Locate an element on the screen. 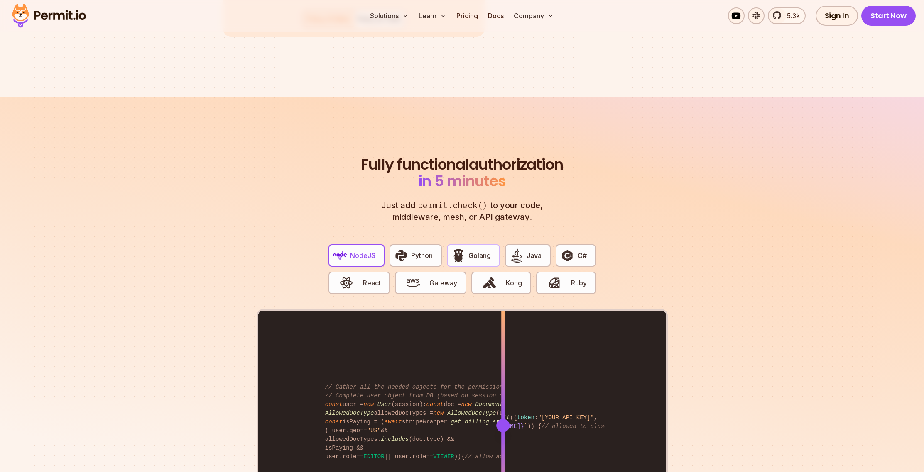 The width and height of the screenshot is (924, 472). button: Learn is located at coordinates (432, 16).